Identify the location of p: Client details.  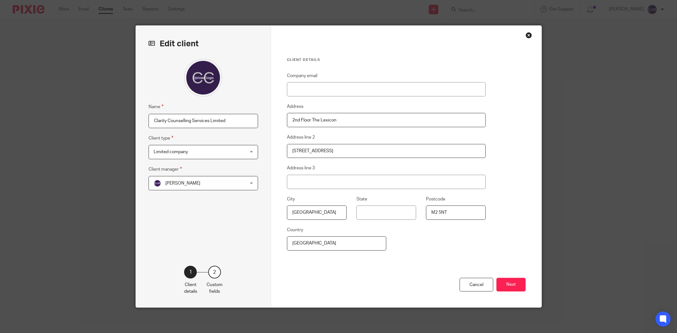
(190, 288).